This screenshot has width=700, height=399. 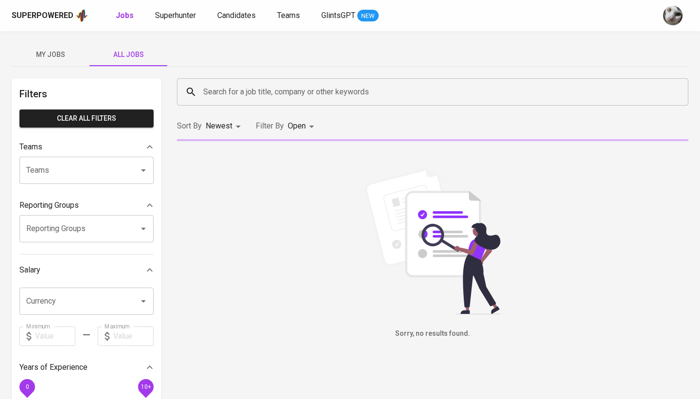 I want to click on a: Jobs, so click(x=125, y=16).